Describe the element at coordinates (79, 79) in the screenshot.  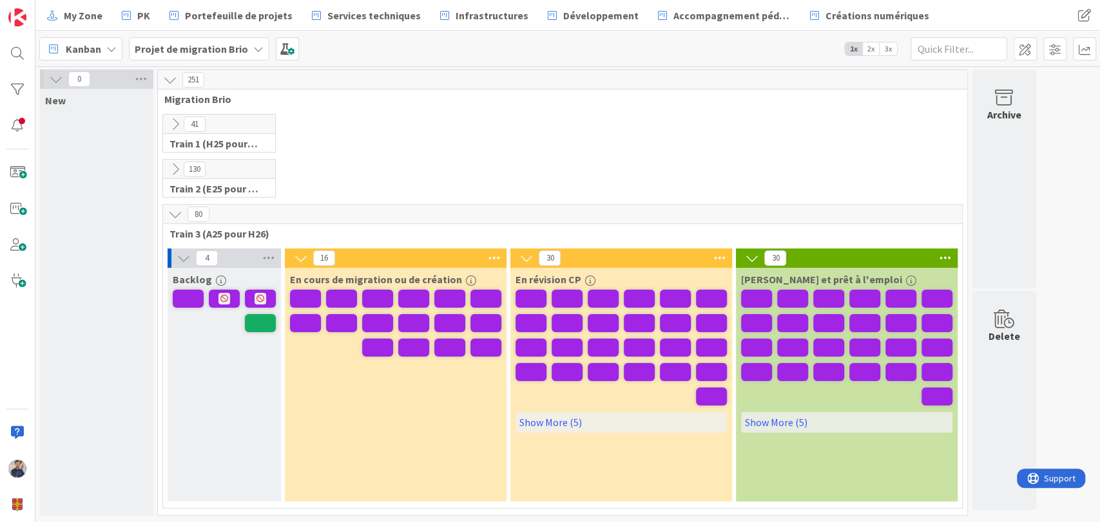
I see `span: 0` at that location.